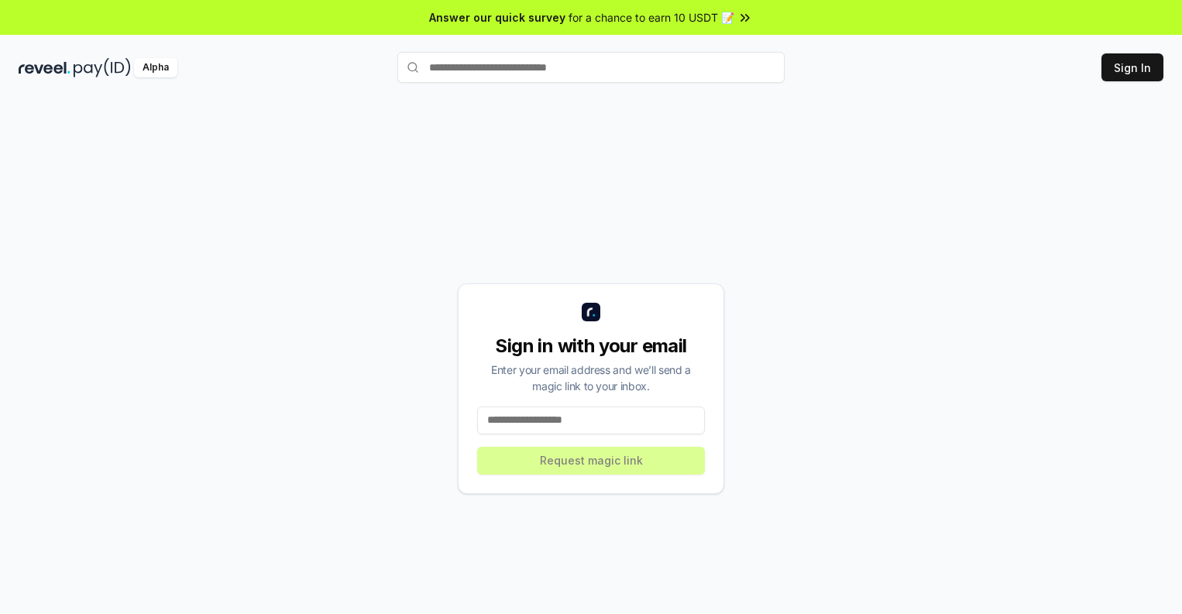 This screenshot has height=614, width=1182. Describe the element at coordinates (591, 346) in the screenshot. I see `div: Sign in with your email` at that location.